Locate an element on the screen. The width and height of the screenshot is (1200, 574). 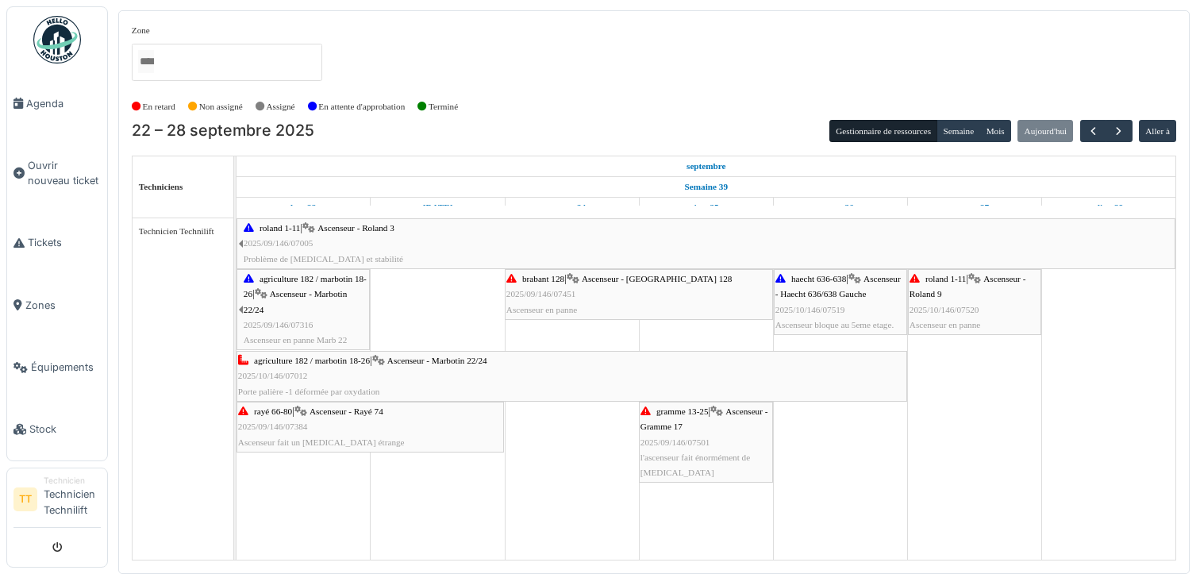
a: 24 septembre 2025 is located at coordinates (571, 207).